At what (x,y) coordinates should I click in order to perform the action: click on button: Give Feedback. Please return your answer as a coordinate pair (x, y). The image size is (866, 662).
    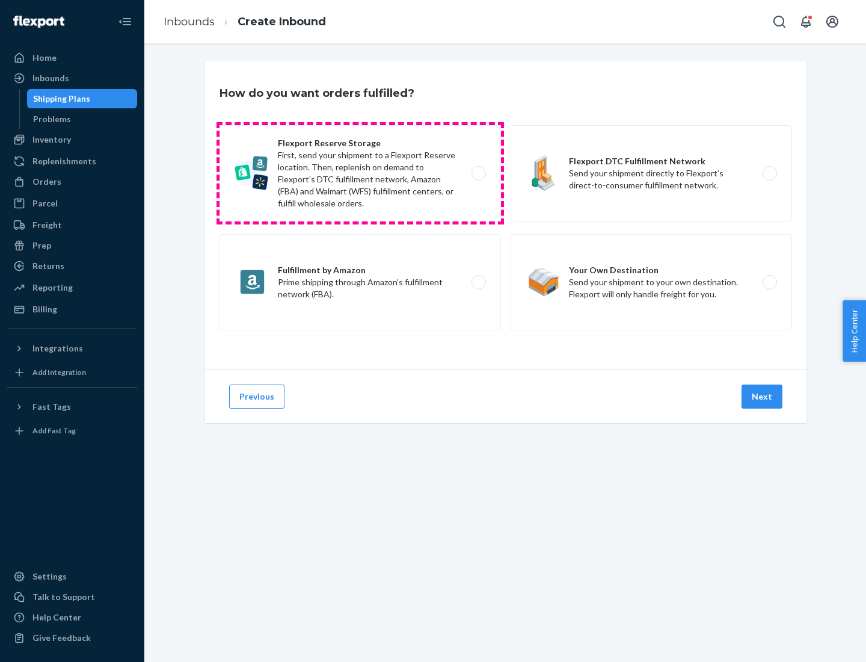
    Looking at the image, I should click on (72, 638).